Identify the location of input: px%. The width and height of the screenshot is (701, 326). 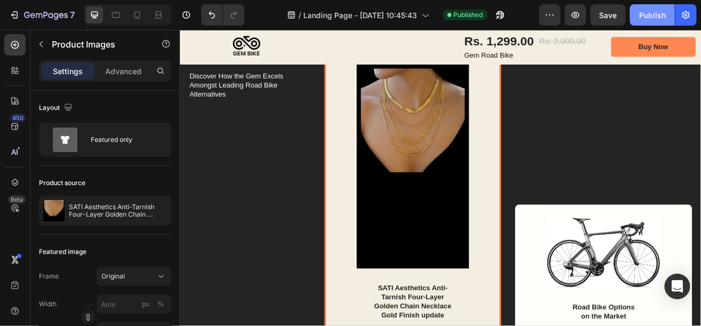
(134, 304).